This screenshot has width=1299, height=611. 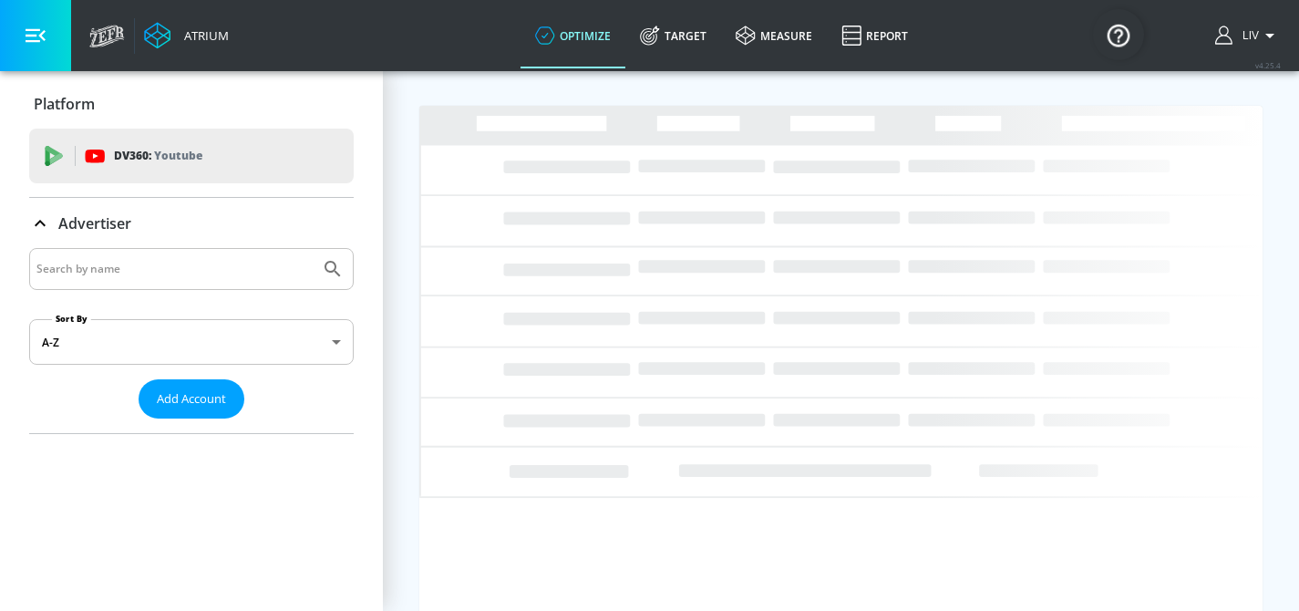 I want to click on div: DV360: Youtube, so click(x=191, y=156).